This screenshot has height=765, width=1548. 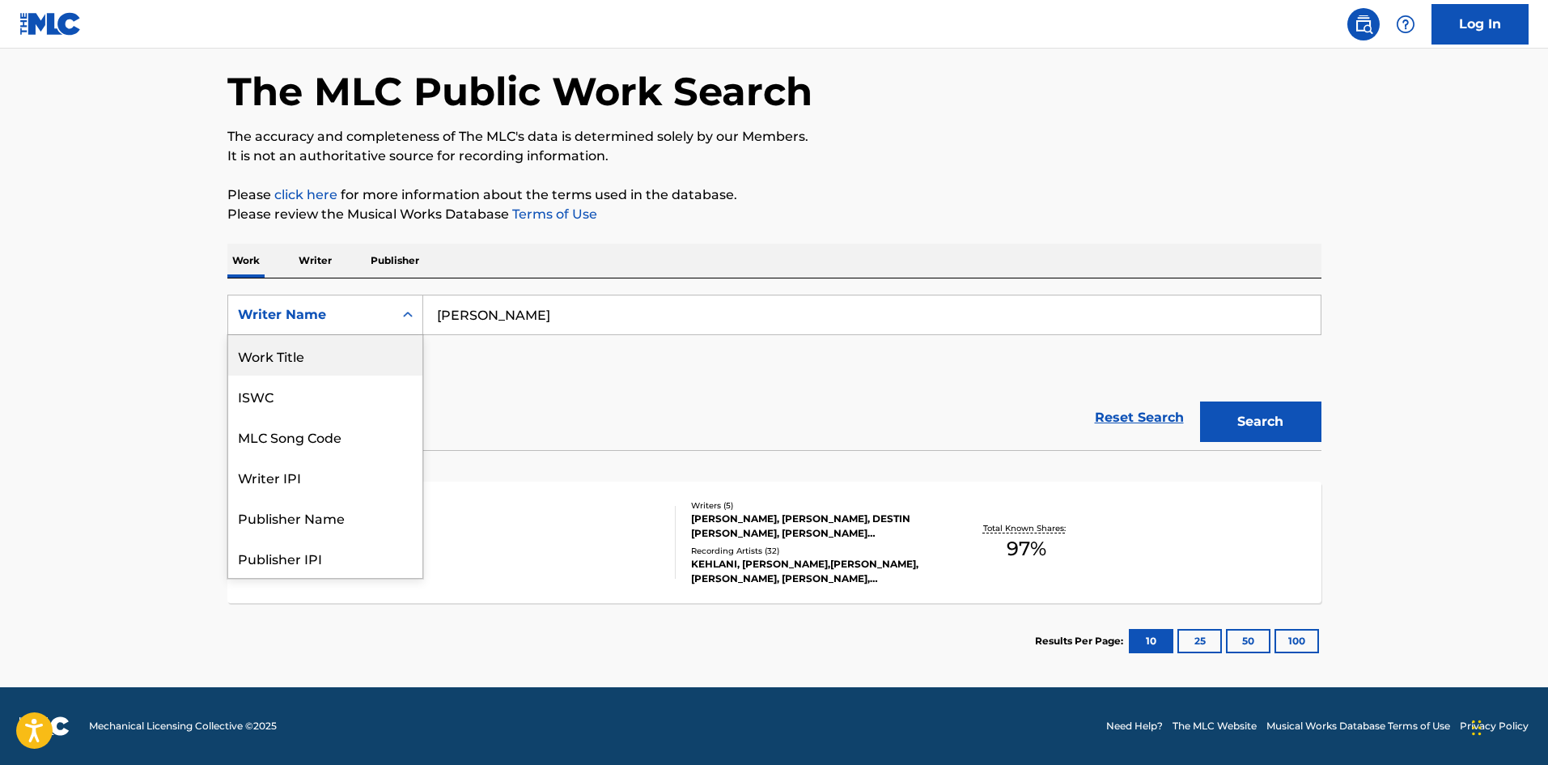 What do you see at coordinates (306, 194) in the screenshot?
I see `a: click here` at bounding box center [306, 194].